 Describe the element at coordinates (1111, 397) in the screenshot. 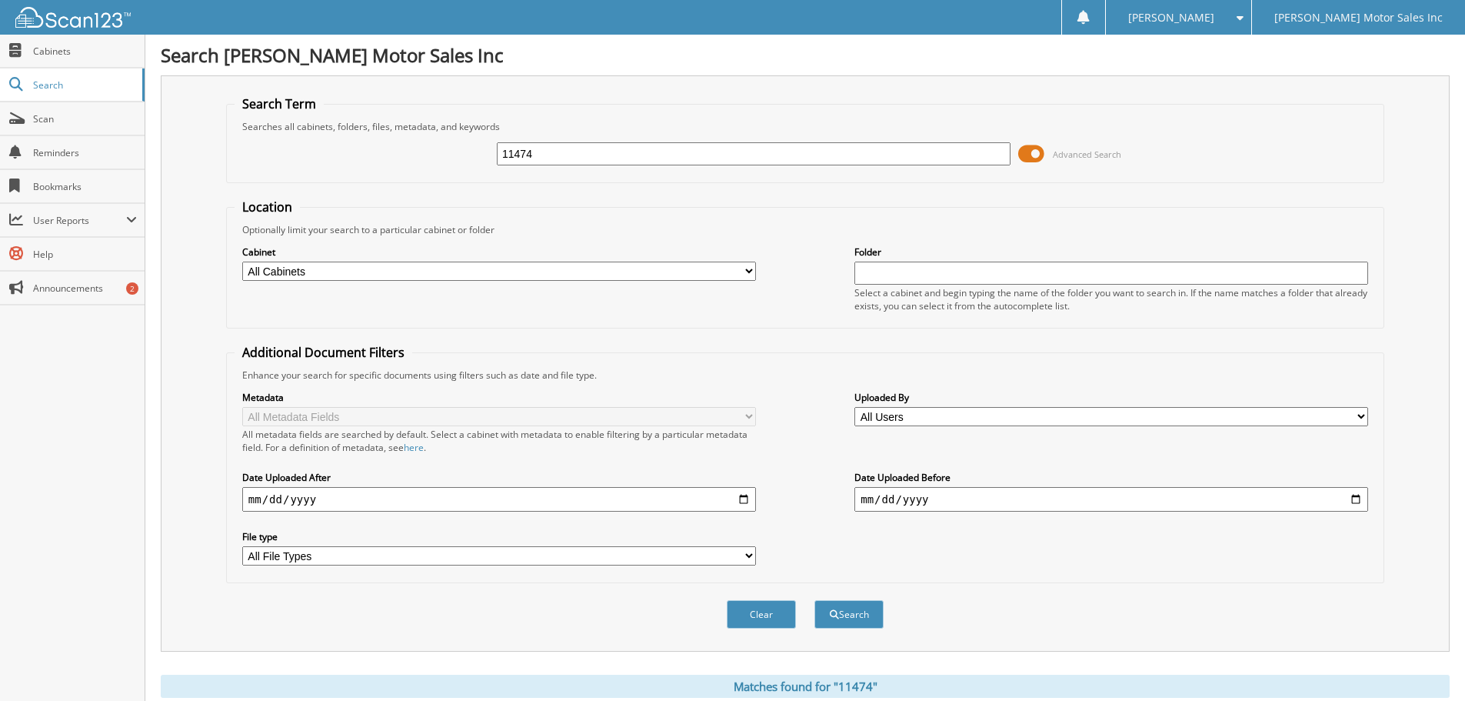

I see `label: Uploaded By` at that location.